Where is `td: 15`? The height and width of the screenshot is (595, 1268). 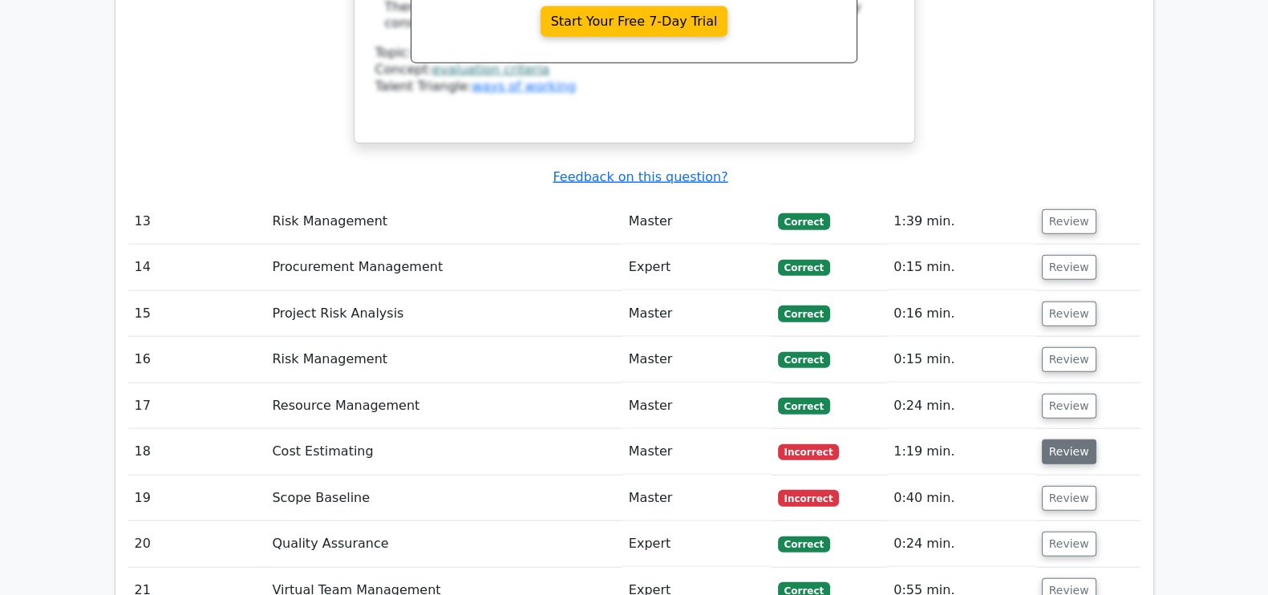
td: 15 is located at coordinates (197, 314).